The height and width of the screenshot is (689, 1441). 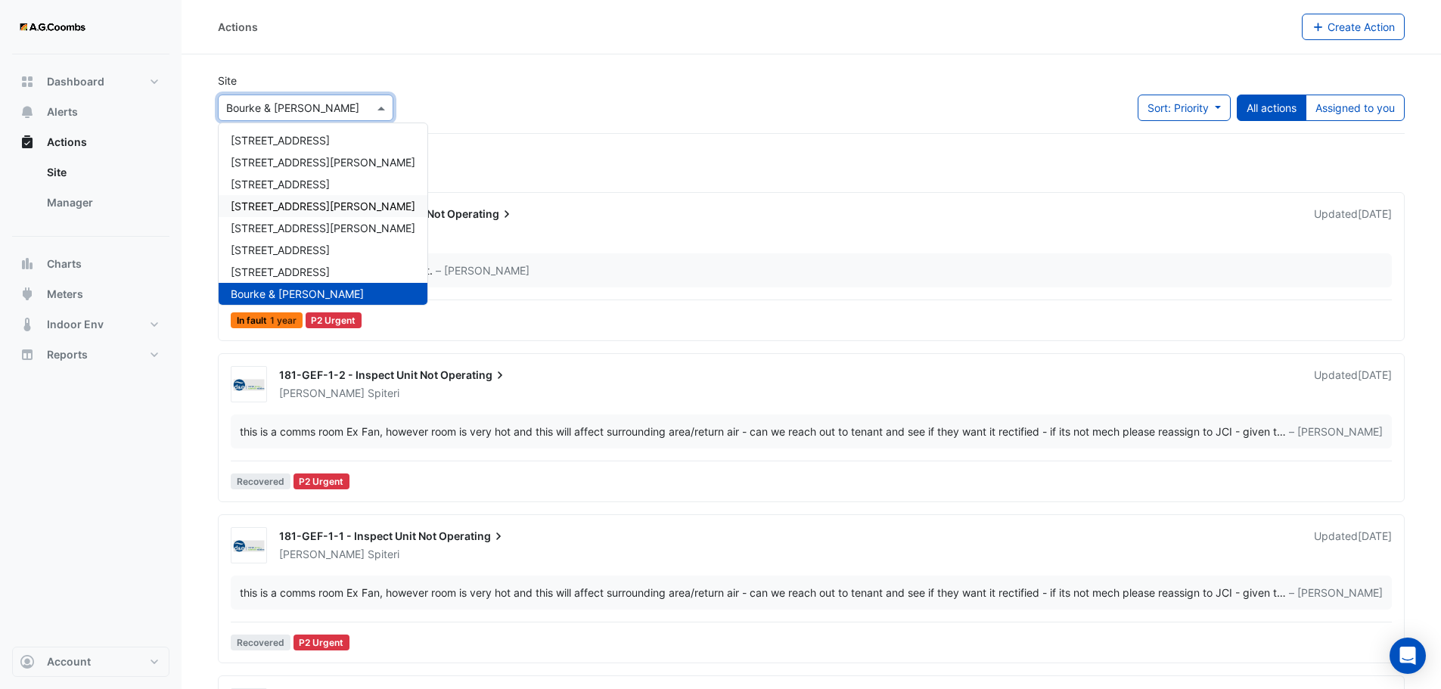 What do you see at coordinates (1355, 107) in the screenshot?
I see `button: Assigned to you` at bounding box center [1355, 107].